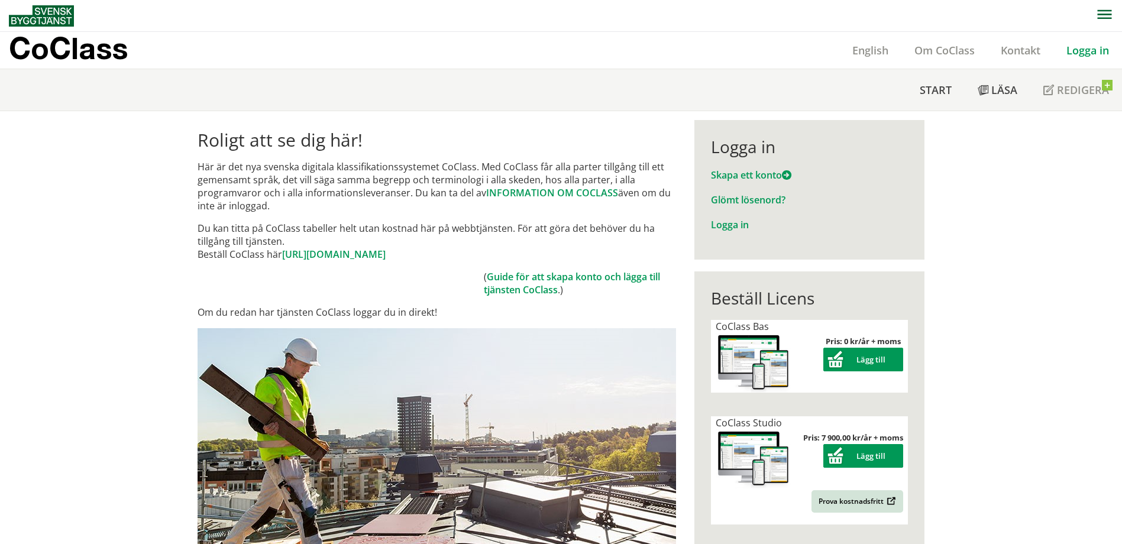 This screenshot has height=544, width=1122. Describe the element at coordinates (436, 312) in the screenshot. I see `p: Om du redan har tjänsten CoClass loggar du in direkt!` at that location.